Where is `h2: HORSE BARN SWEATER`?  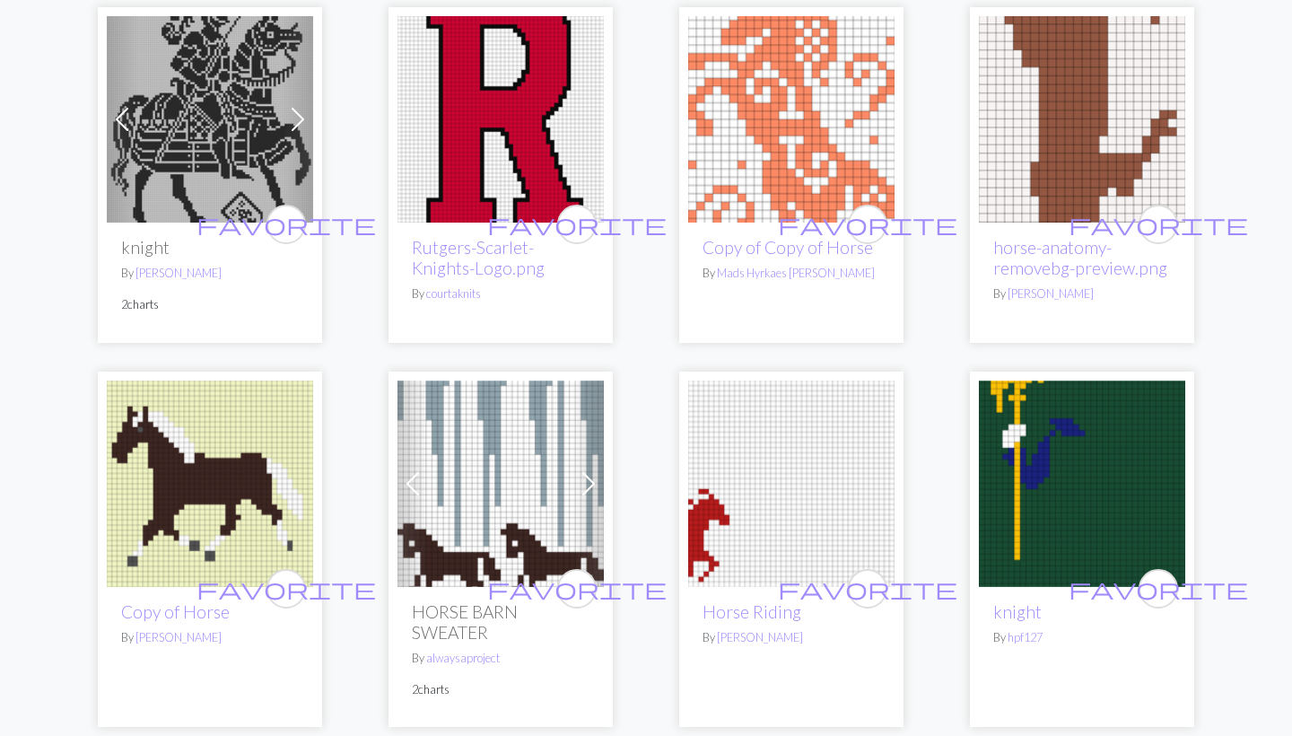 h2: HORSE BARN SWEATER is located at coordinates (501, 622).